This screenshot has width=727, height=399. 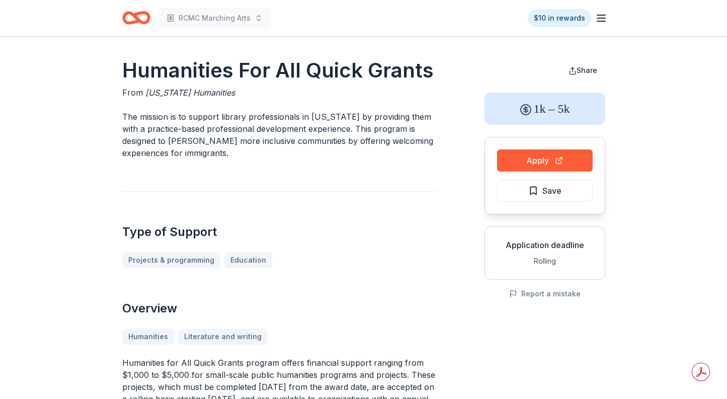 I want to click on span: Save, so click(x=552, y=191).